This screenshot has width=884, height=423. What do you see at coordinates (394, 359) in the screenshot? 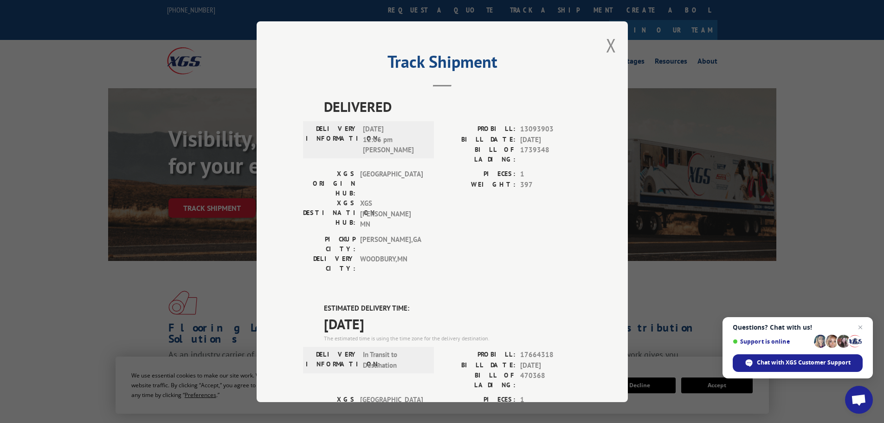
I see `span: In Transit to Destination` at bounding box center [394, 359].